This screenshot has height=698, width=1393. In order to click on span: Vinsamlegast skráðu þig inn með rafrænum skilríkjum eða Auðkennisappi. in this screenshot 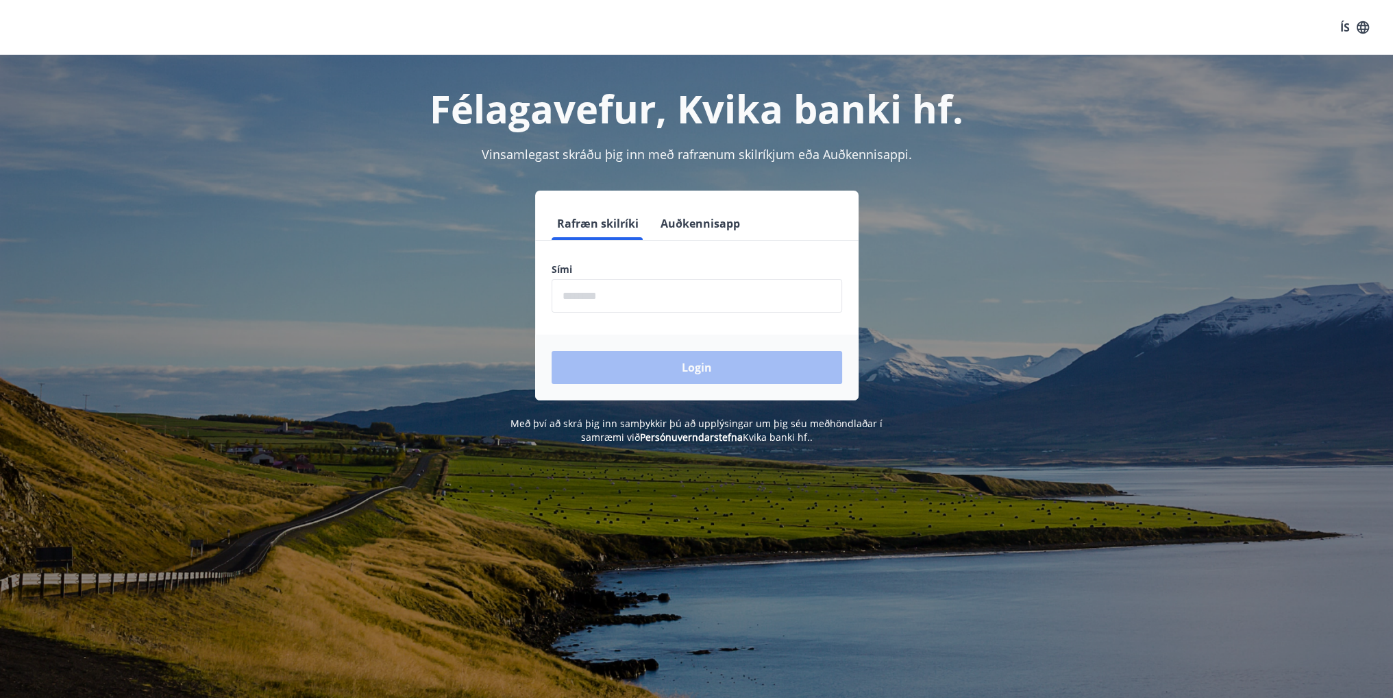, I will do `click(697, 154)`.